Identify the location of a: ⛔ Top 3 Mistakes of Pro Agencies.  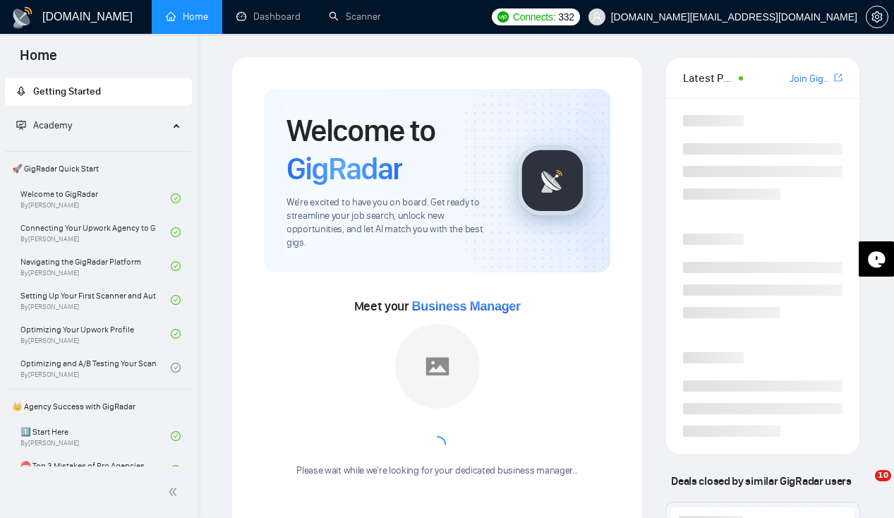
(95, 470).